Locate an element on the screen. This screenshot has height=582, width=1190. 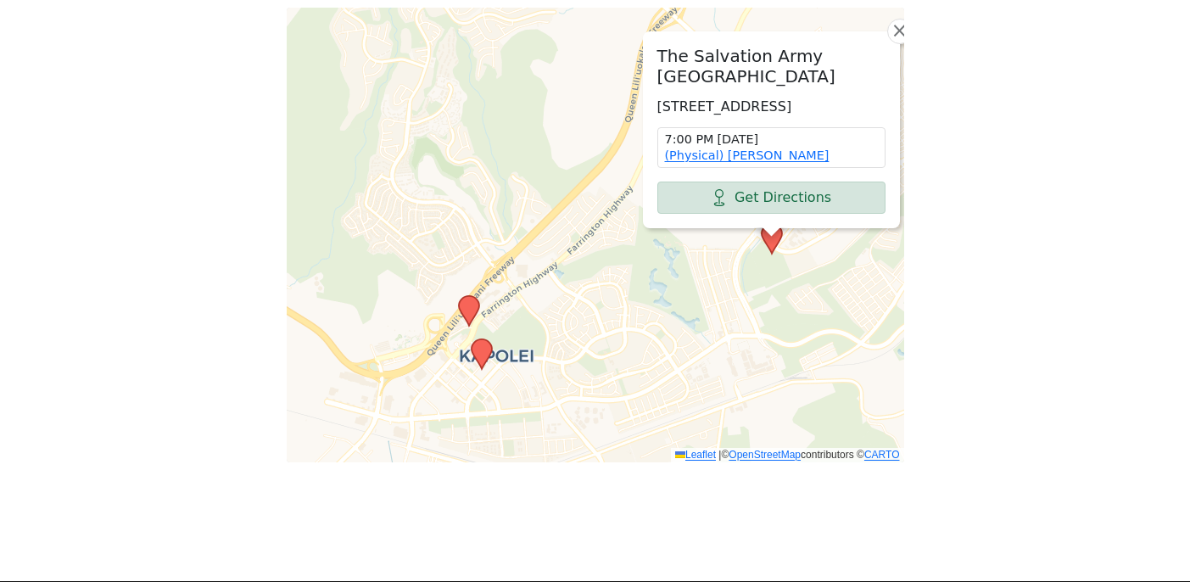
a: Close popup is located at coordinates (900, 31).